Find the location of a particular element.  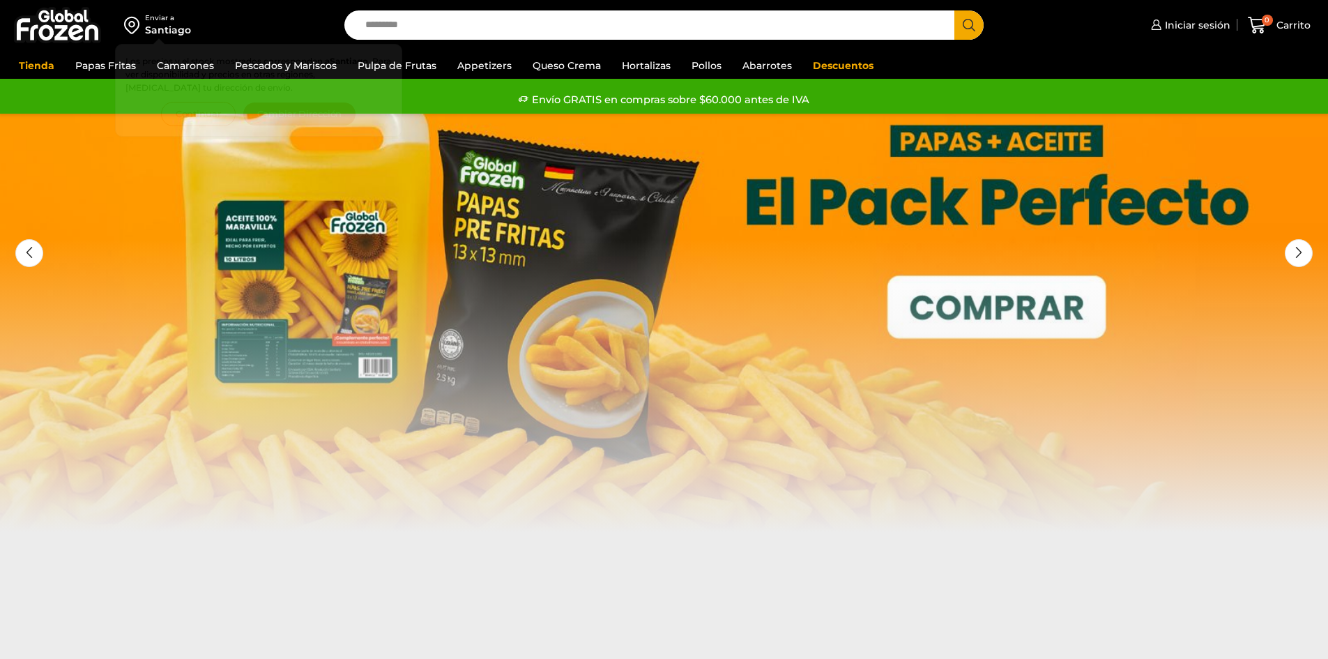

a: Pollos is located at coordinates (706, 66).